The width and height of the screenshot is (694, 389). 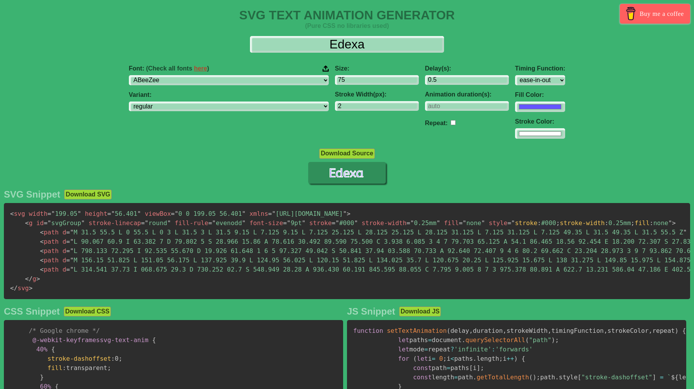 What do you see at coordinates (420, 312) in the screenshot?
I see `button: Download JS` at bounding box center [420, 312].